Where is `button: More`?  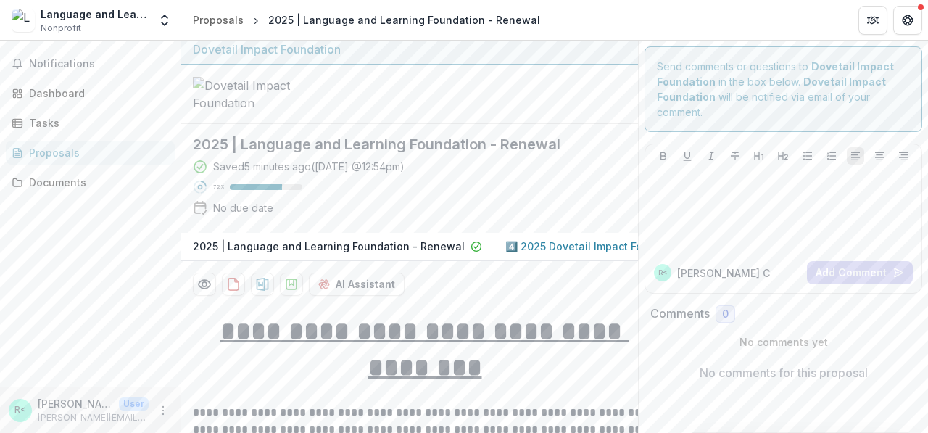 button: More is located at coordinates (163, 410).